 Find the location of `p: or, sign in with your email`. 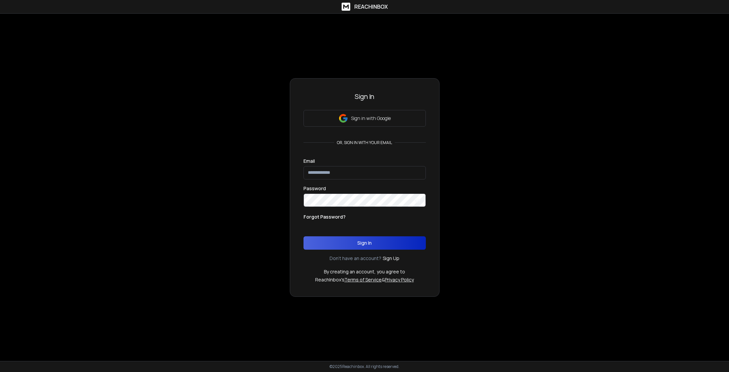

p: or, sign in with your email is located at coordinates (364, 143).